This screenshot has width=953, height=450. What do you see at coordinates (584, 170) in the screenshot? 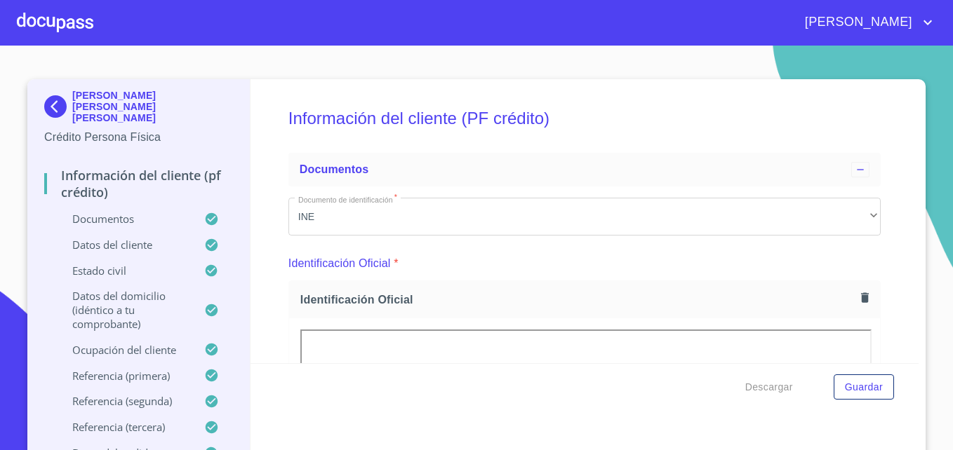
I see `div: Documentos` at bounding box center [584, 170].